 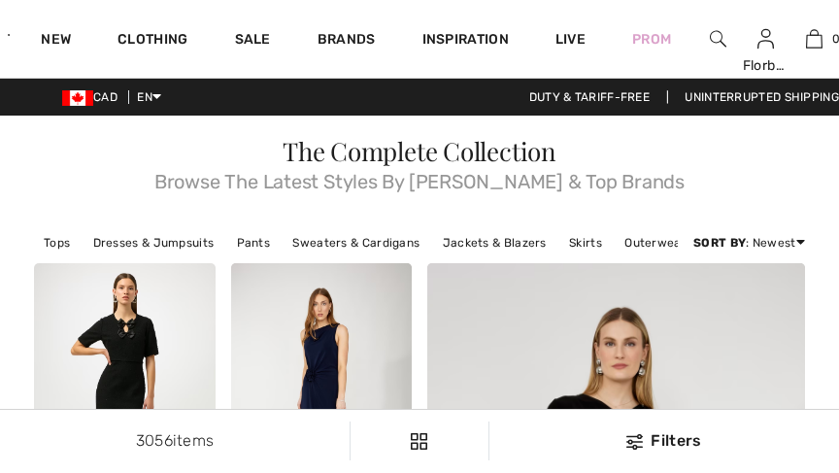 What do you see at coordinates (766, 65) in the screenshot?
I see `div: Florbela` at bounding box center [766, 65].